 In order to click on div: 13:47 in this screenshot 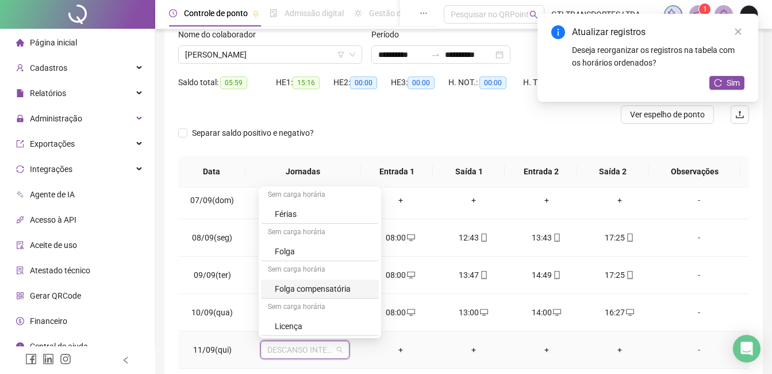, I will do `click(473, 275)`.